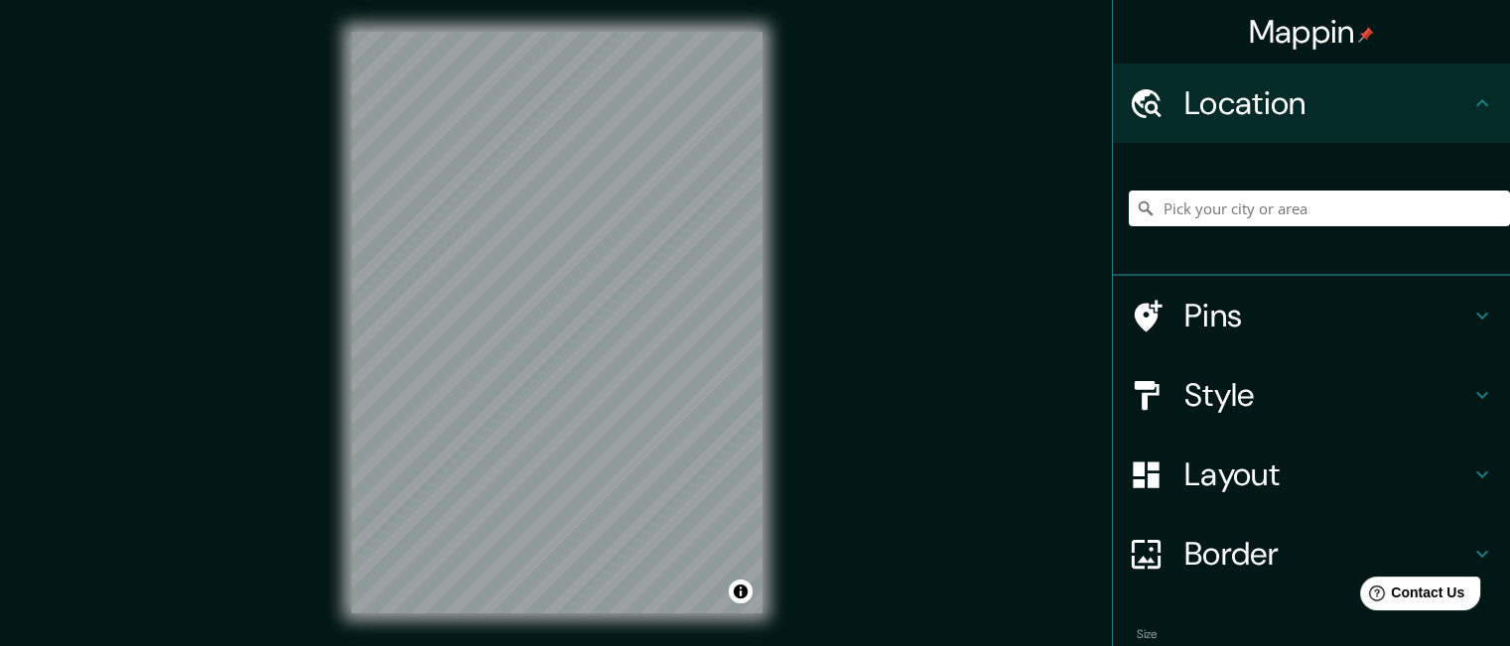  What do you see at coordinates (1311, 395) in the screenshot?
I see `div: Style` at bounding box center [1311, 395].